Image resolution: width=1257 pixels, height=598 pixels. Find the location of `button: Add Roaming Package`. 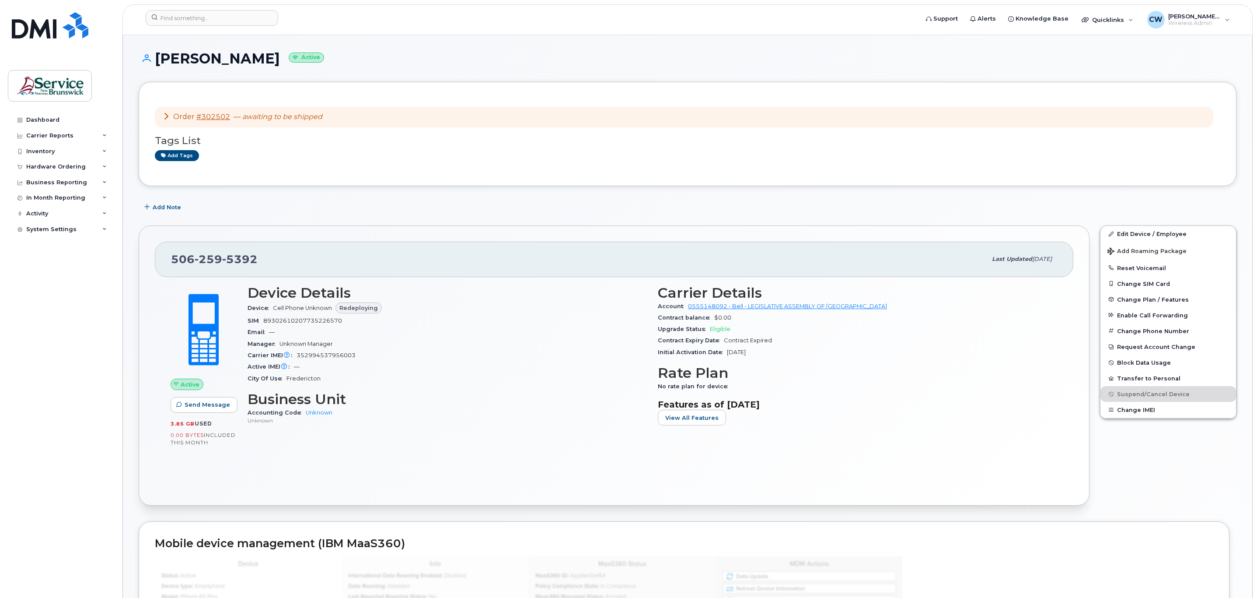

button: Add Roaming Package is located at coordinates (1169, 250).